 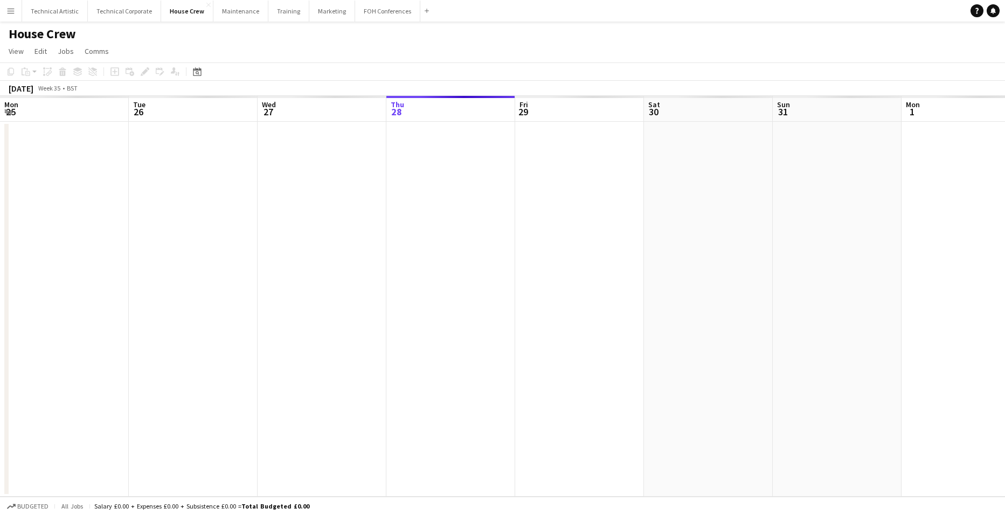 I want to click on span: Comms, so click(x=96, y=51).